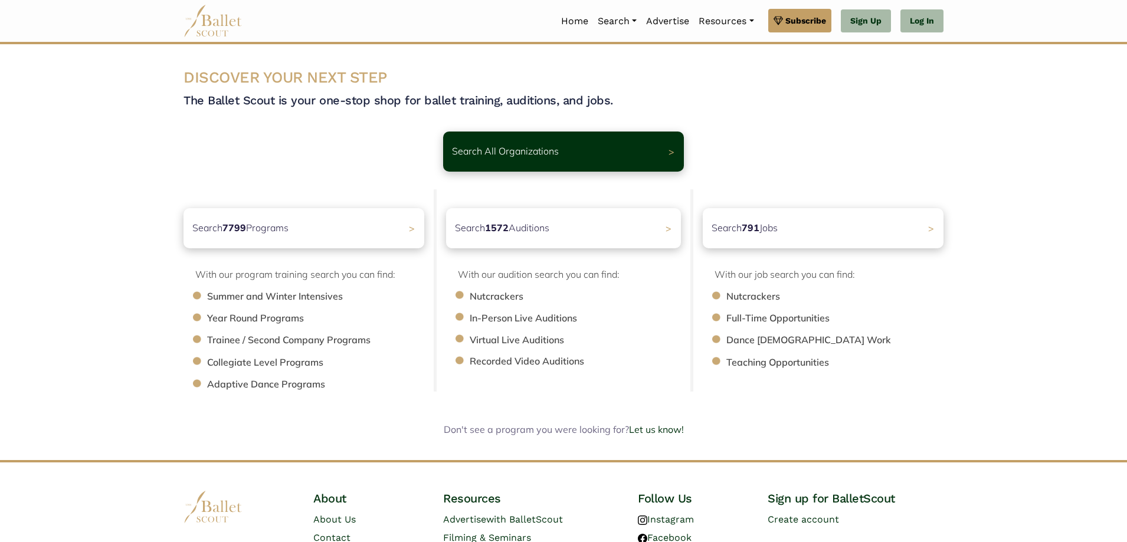 This screenshot has width=1127, height=542. What do you see at coordinates (617, 21) in the screenshot?
I see `a: Search` at bounding box center [617, 21].